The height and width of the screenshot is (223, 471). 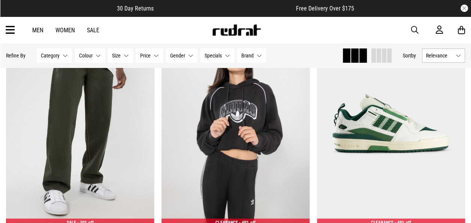 I want to click on button: Relevance, so click(x=443, y=55).